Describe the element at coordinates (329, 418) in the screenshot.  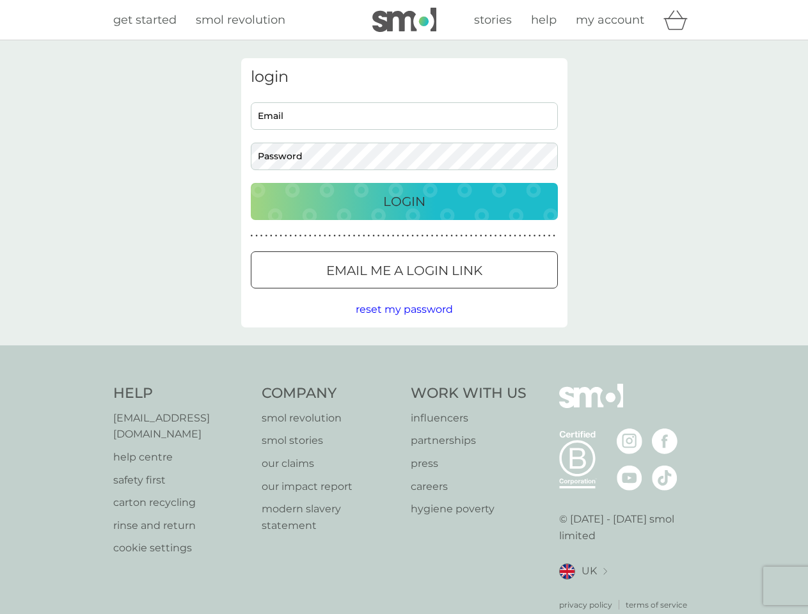
I see `p: smol revolution` at that location.